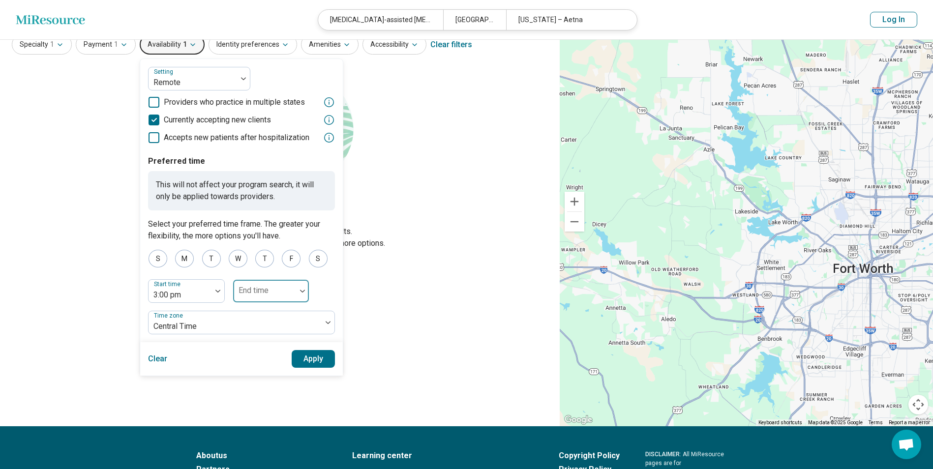 The image size is (933, 469). What do you see at coordinates (185, 259) in the screenshot?
I see `div: M` at bounding box center [185, 259].